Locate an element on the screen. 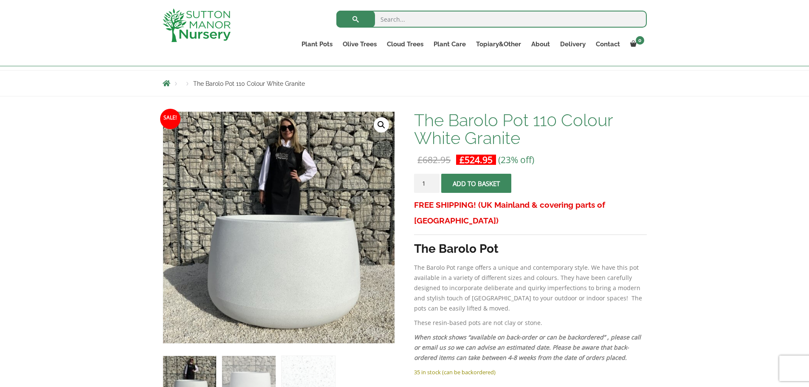 The height and width of the screenshot is (387, 809). bdi: 524.95 is located at coordinates (476, 160).